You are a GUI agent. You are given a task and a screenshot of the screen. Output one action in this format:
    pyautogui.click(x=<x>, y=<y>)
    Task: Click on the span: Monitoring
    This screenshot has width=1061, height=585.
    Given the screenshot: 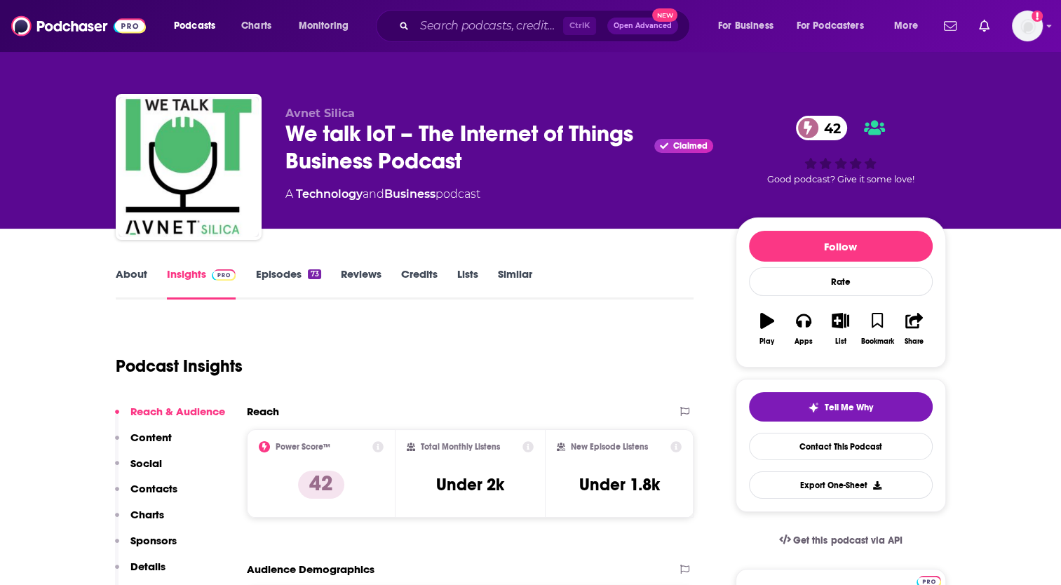 What is the action you would take?
    pyautogui.click(x=323, y=26)
    